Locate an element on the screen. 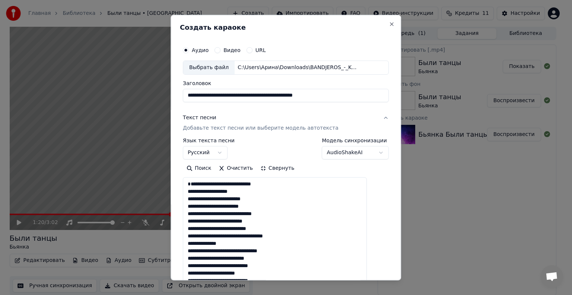 This screenshot has width=572, height=295. label: Заголовок is located at coordinates (285, 83).